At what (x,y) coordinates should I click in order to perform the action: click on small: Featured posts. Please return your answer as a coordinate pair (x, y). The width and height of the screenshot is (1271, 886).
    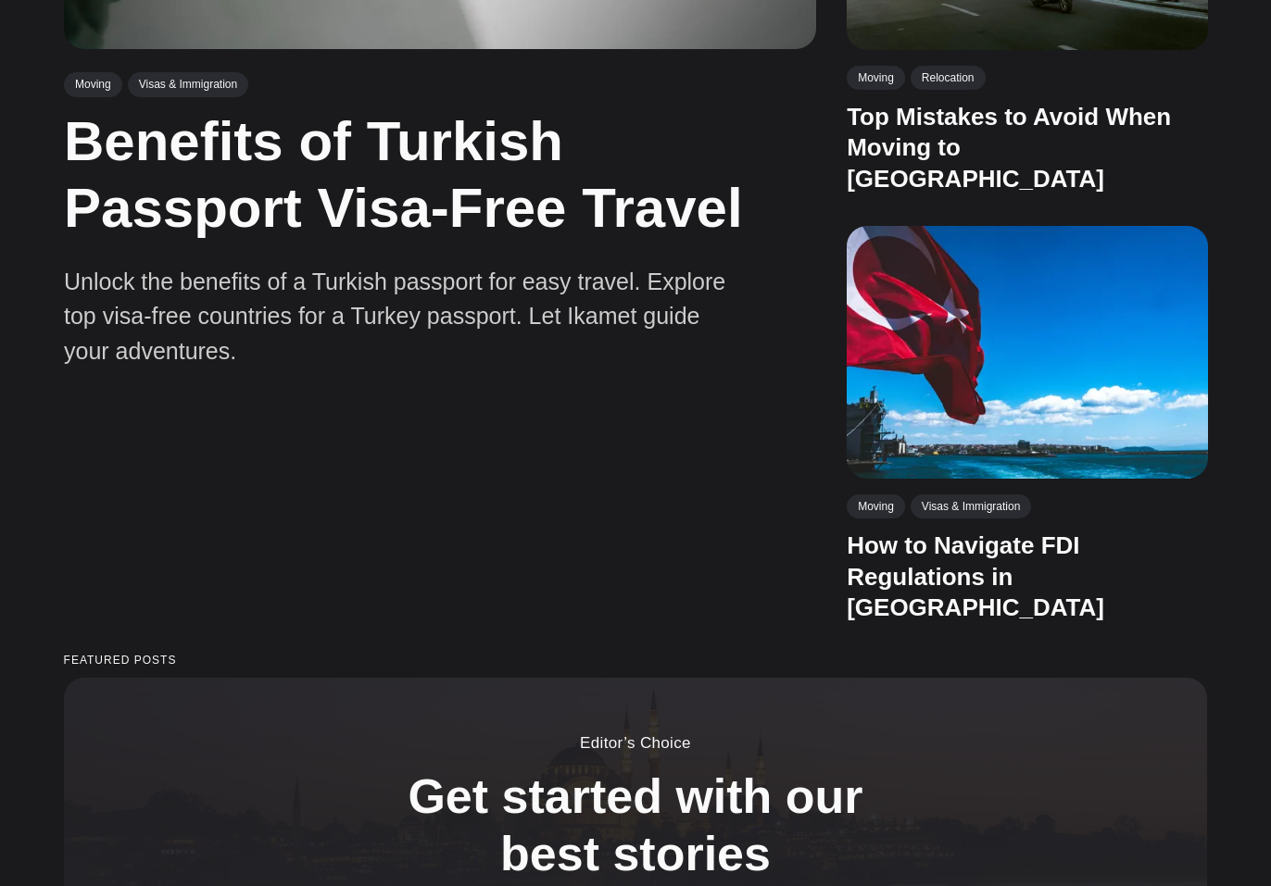
    Looking at the image, I should click on (635, 660).